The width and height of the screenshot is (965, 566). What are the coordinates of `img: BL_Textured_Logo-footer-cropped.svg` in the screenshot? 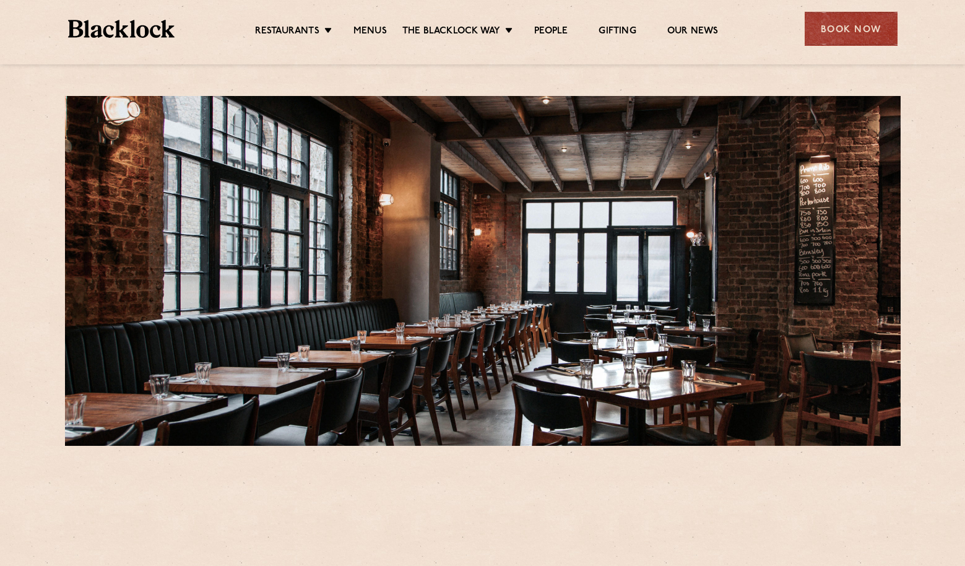 It's located at (121, 28).